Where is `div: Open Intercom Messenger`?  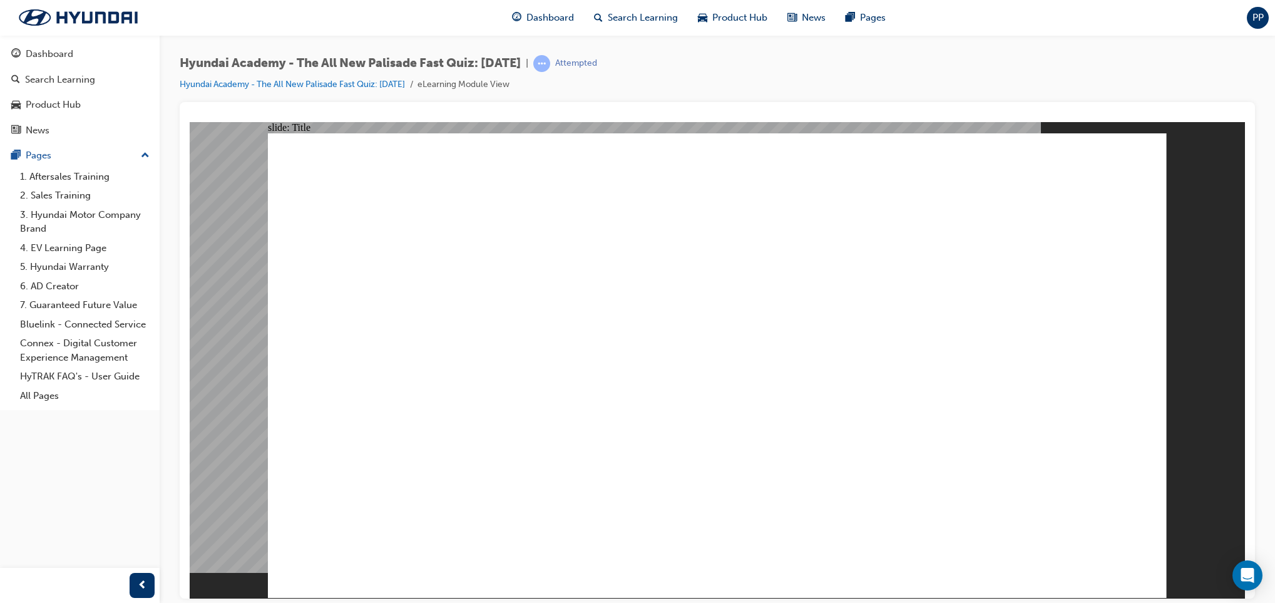
div: Open Intercom Messenger is located at coordinates (1248, 575).